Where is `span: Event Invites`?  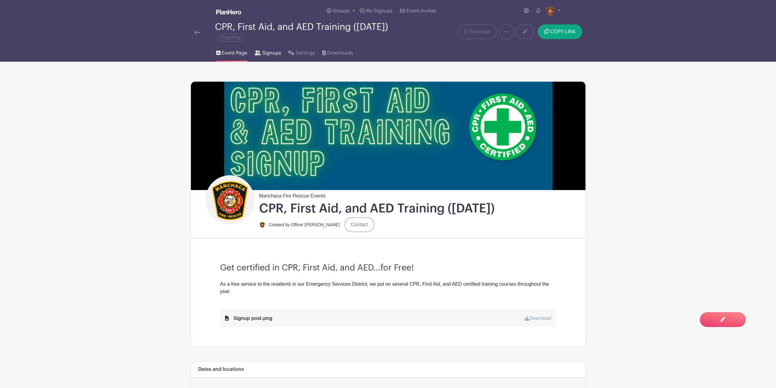
span: Event Invites is located at coordinates (421, 11).